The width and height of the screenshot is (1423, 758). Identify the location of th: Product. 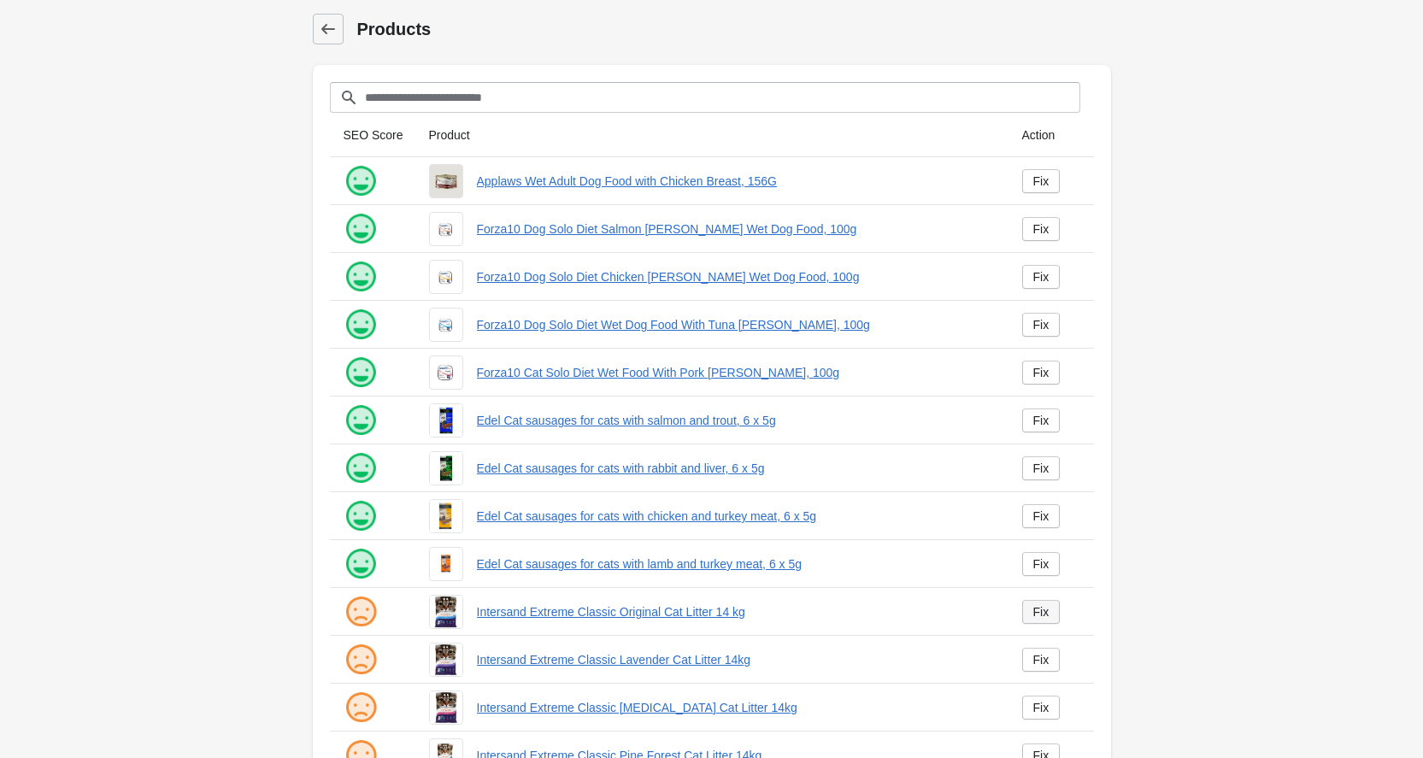
(712, 135).